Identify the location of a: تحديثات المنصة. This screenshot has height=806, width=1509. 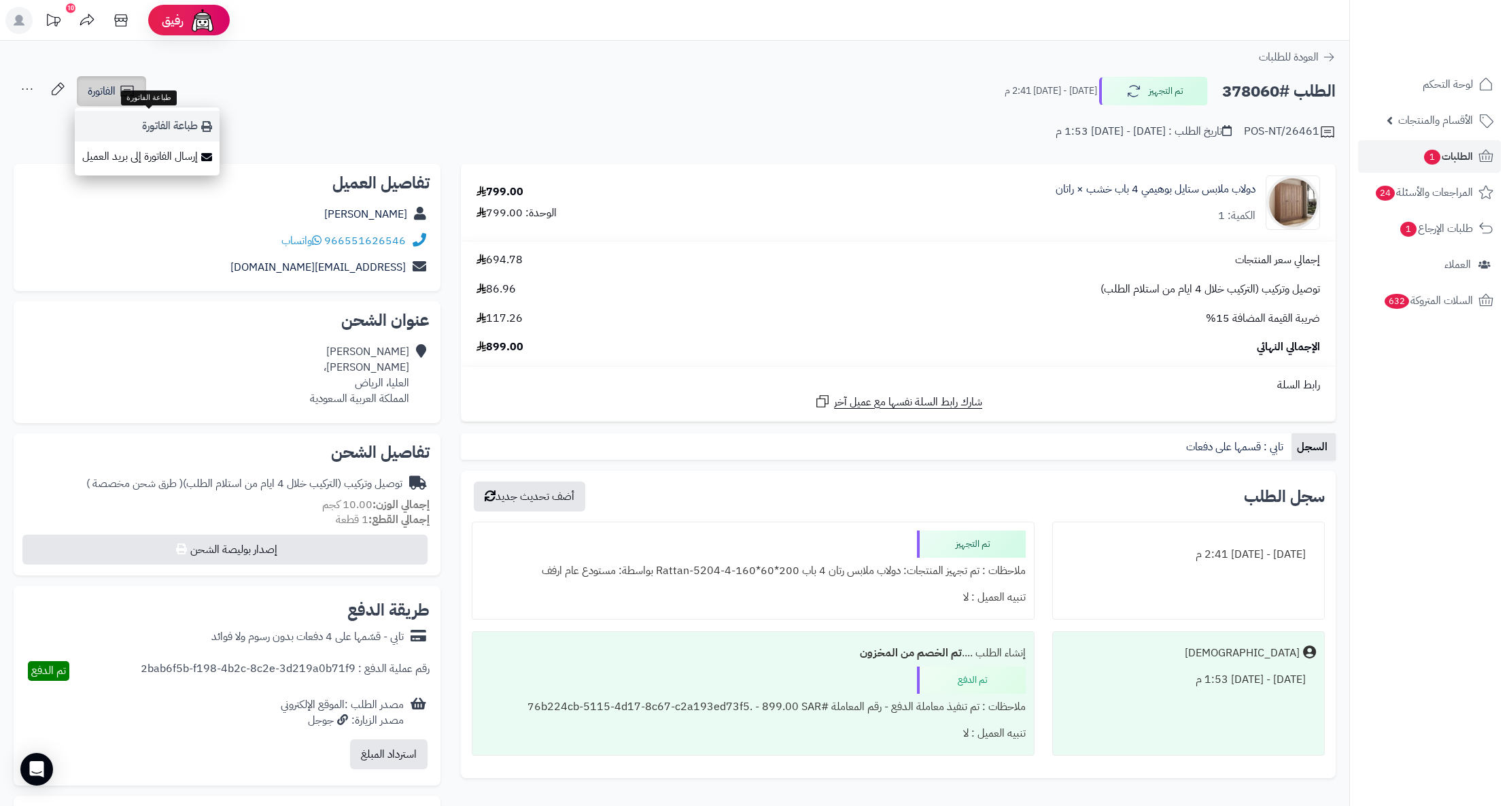
(53, 22).